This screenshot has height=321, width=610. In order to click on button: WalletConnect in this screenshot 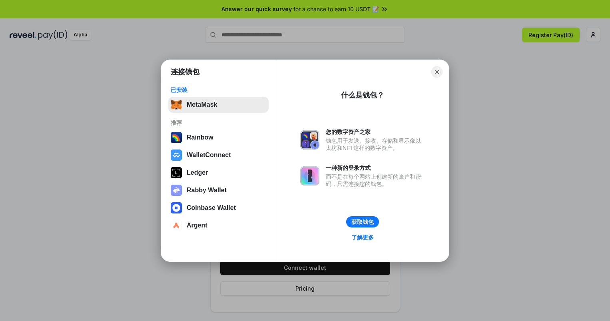, I will do `click(218, 155)`.